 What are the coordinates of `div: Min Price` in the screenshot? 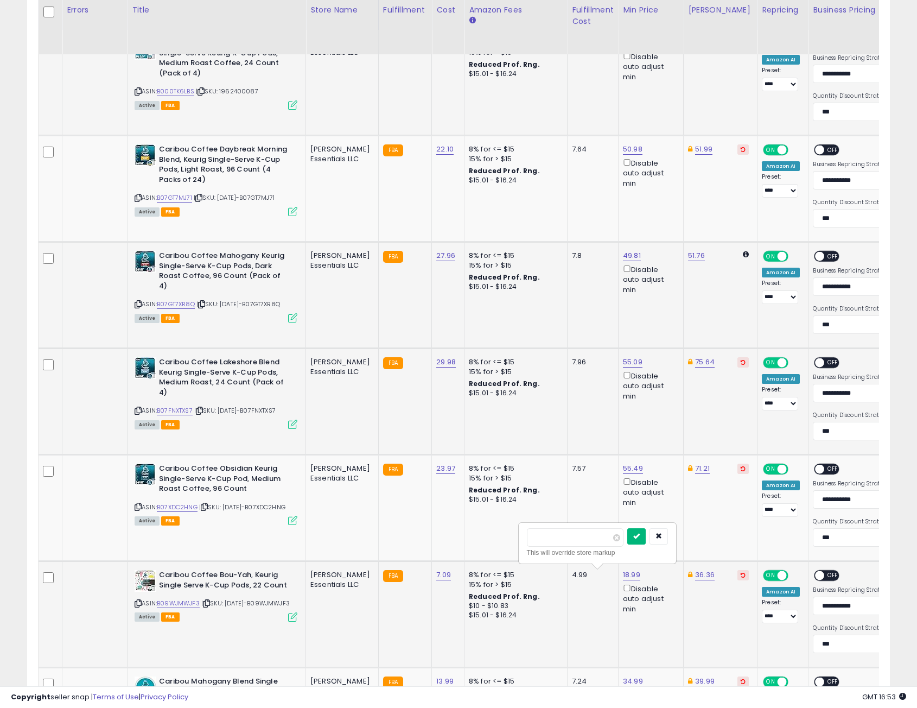 It's located at (651, 10).